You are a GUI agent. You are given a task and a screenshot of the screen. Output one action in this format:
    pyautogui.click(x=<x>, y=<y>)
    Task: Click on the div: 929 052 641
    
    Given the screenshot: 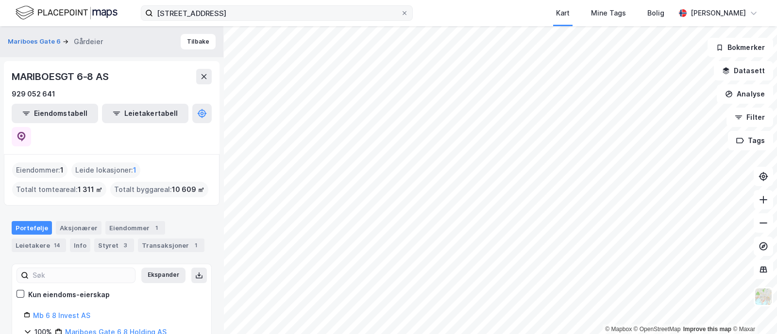 What is the action you would take?
    pyautogui.click(x=33, y=94)
    